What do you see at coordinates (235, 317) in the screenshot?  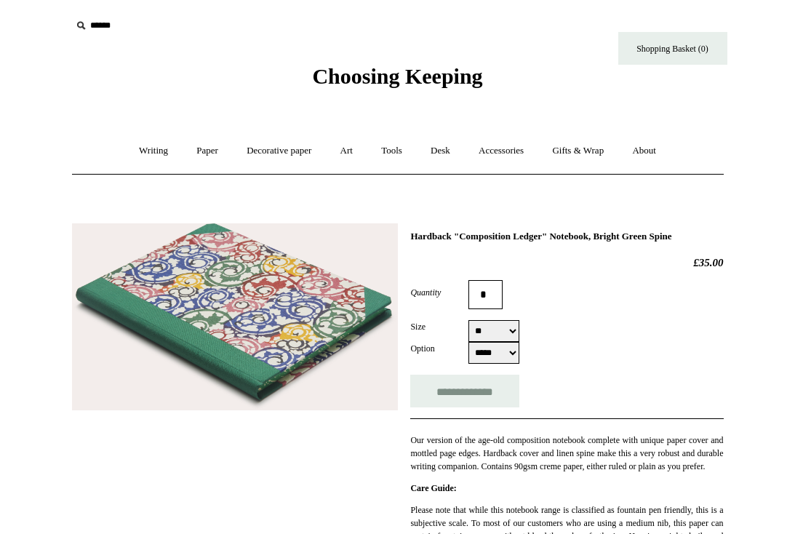 I see `img: Hardback "Composition Ledger" Notebook, Bright Green Spine` at bounding box center [235, 317].